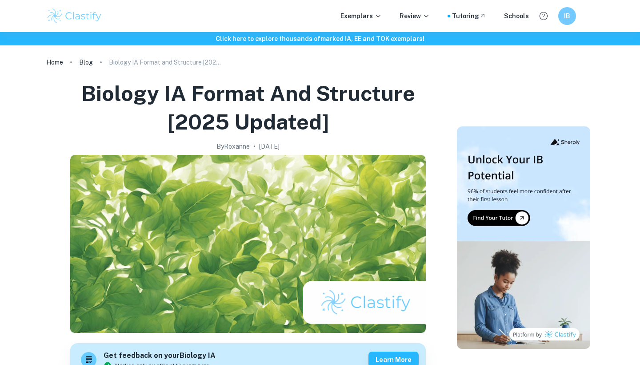  Describe the element at coordinates (415, 16) in the screenshot. I see `p: Review` at that location.